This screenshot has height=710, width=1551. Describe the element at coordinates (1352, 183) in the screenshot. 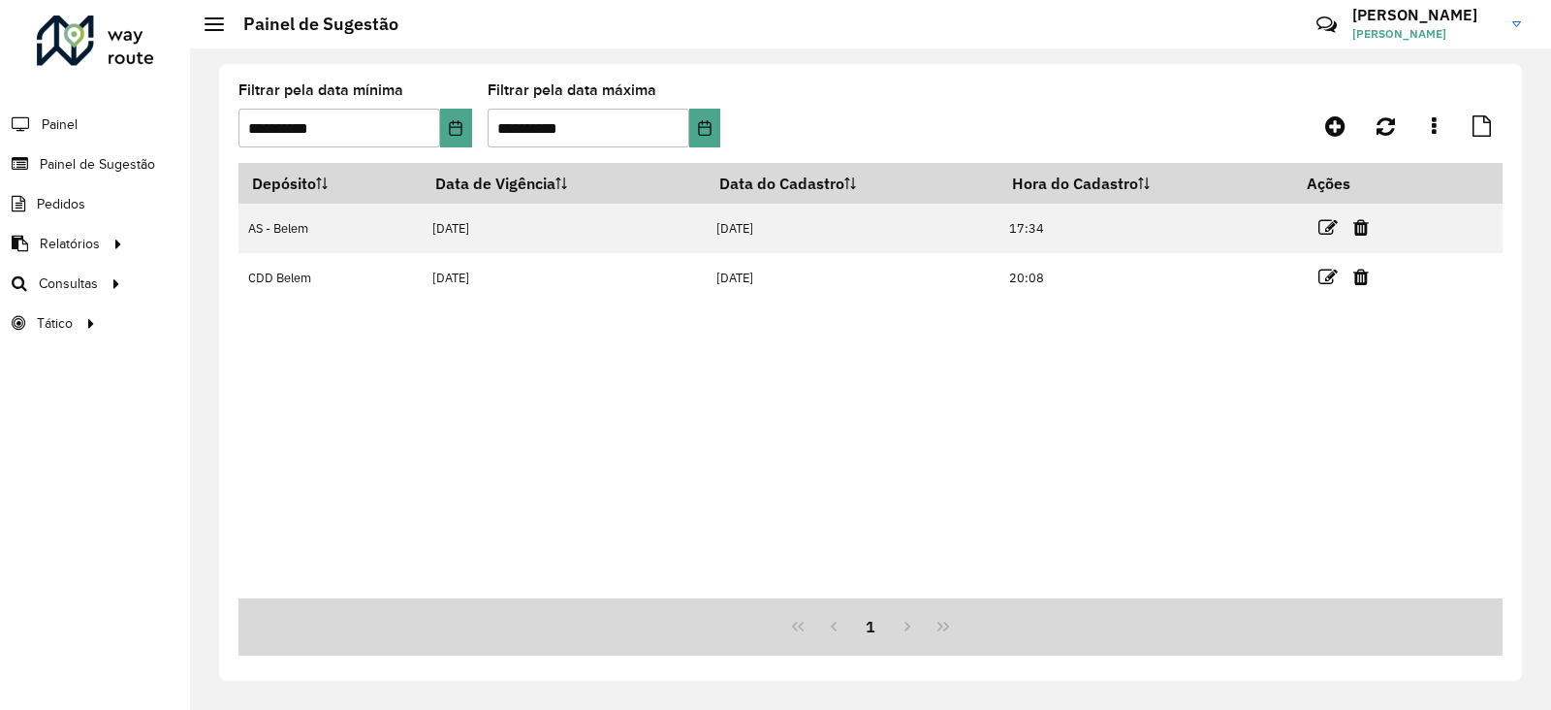

I see `th: Ações` at that location.